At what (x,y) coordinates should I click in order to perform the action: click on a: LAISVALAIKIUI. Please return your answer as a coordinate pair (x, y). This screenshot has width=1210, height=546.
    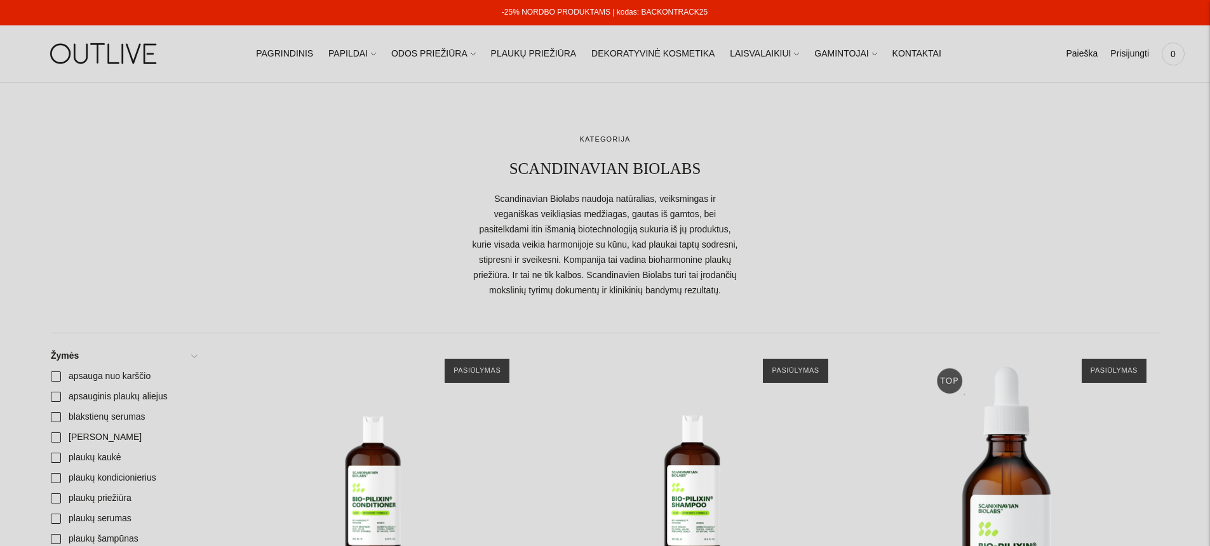
    Looking at the image, I should click on (764, 54).